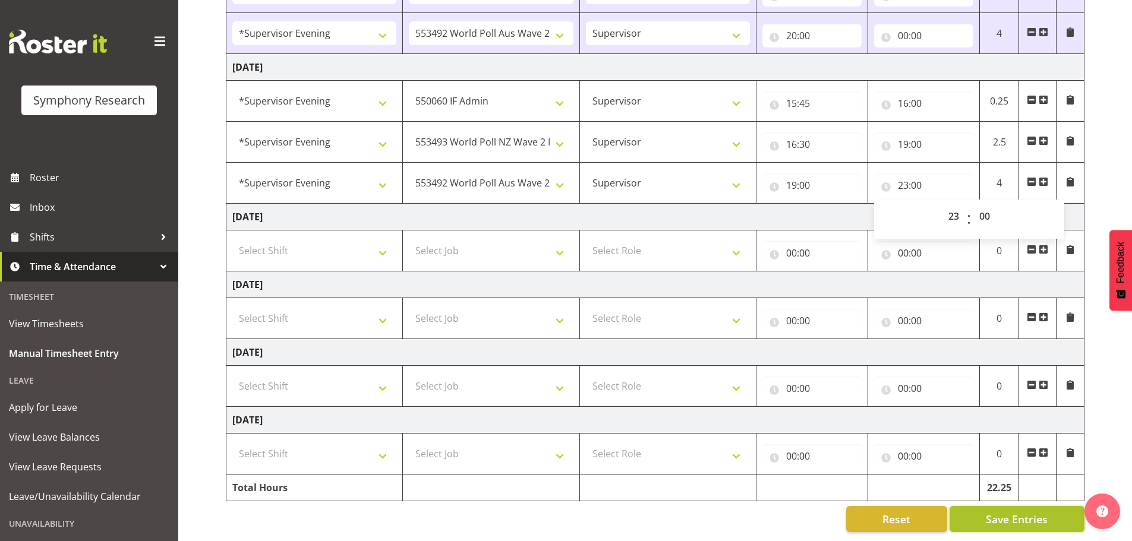  Describe the element at coordinates (89, 437) in the screenshot. I see `a: View Leave Balances` at that location.